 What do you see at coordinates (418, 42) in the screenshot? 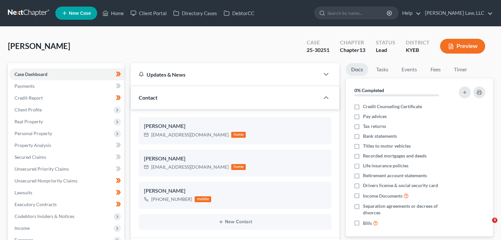
I see `div: District` at bounding box center [418, 42].